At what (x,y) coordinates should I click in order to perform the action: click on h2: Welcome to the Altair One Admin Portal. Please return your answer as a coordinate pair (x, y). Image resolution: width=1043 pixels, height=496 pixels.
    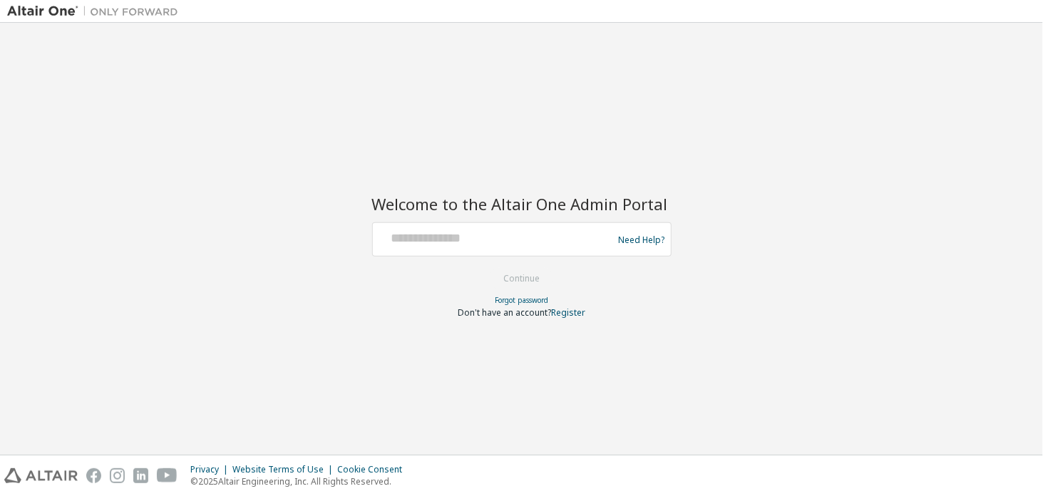
    Looking at the image, I should click on (522, 204).